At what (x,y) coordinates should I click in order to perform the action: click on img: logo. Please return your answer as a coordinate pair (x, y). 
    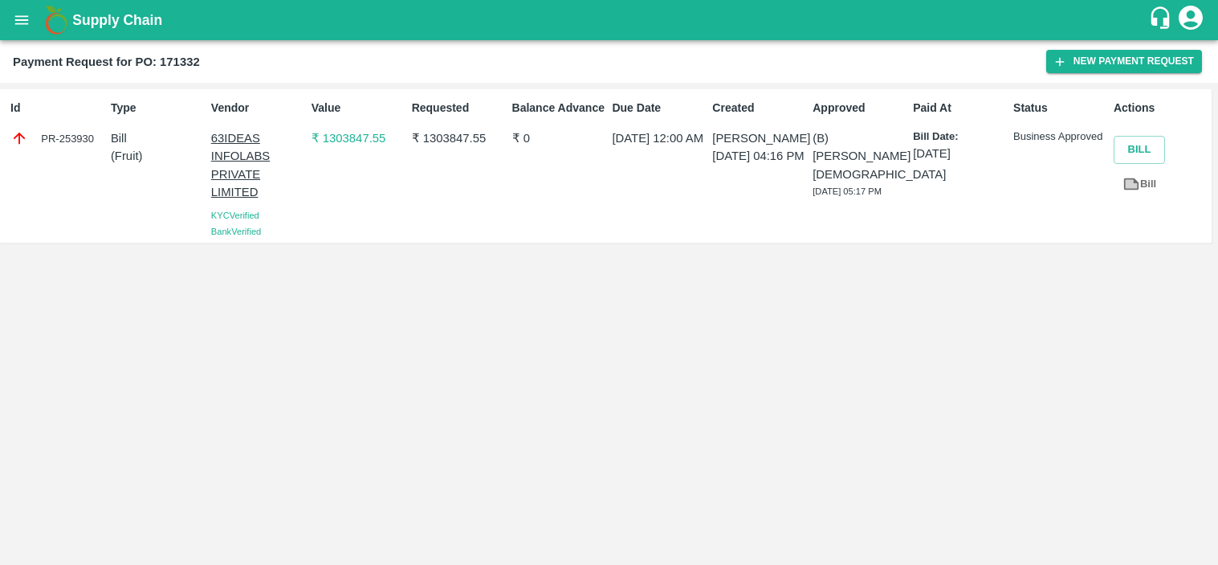
    Looking at the image, I should click on (56, 20).